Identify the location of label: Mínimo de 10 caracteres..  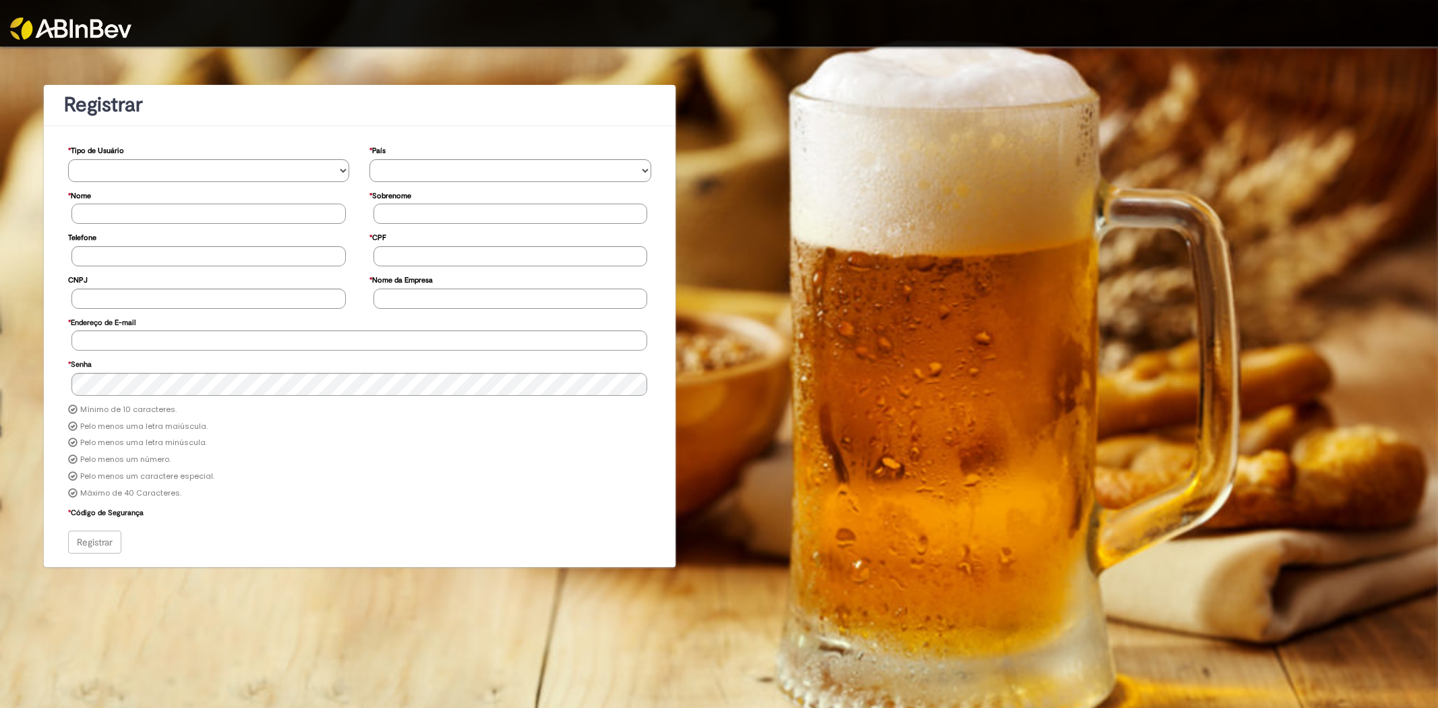
(128, 410).